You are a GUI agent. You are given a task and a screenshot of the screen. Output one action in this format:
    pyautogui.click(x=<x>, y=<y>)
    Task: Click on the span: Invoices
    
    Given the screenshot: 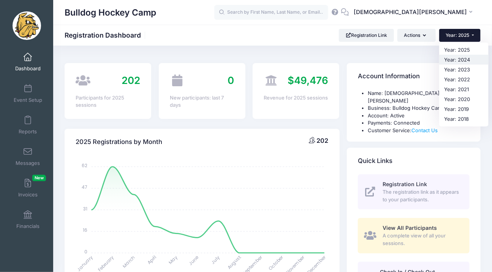 What is the action you would take?
    pyautogui.click(x=28, y=195)
    